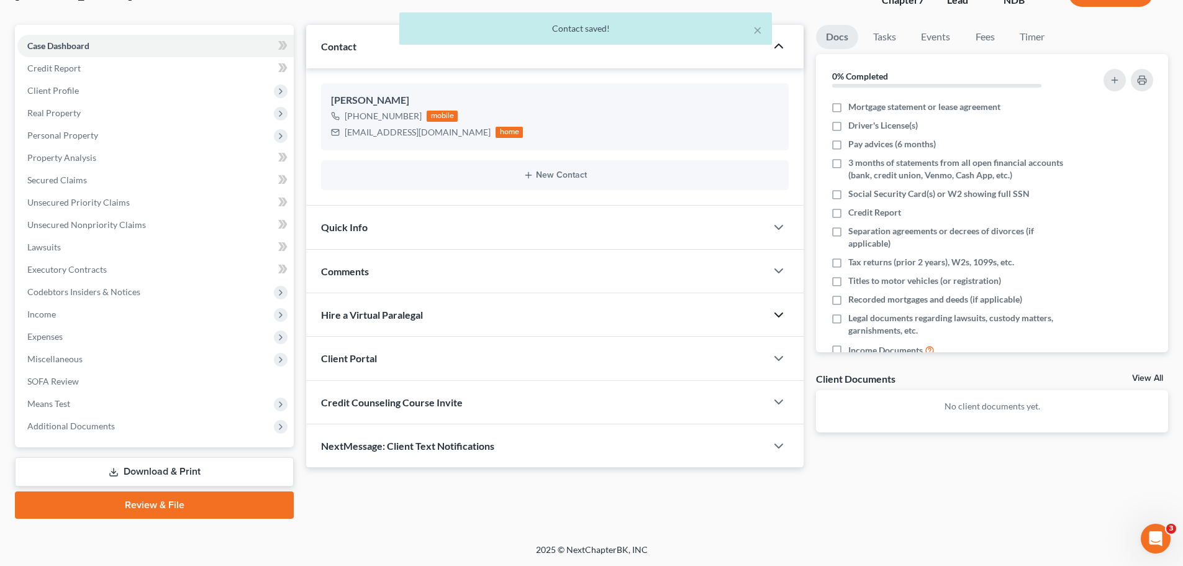 The image size is (1183, 566). I want to click on span: Additional Documents, so click(71, 426).